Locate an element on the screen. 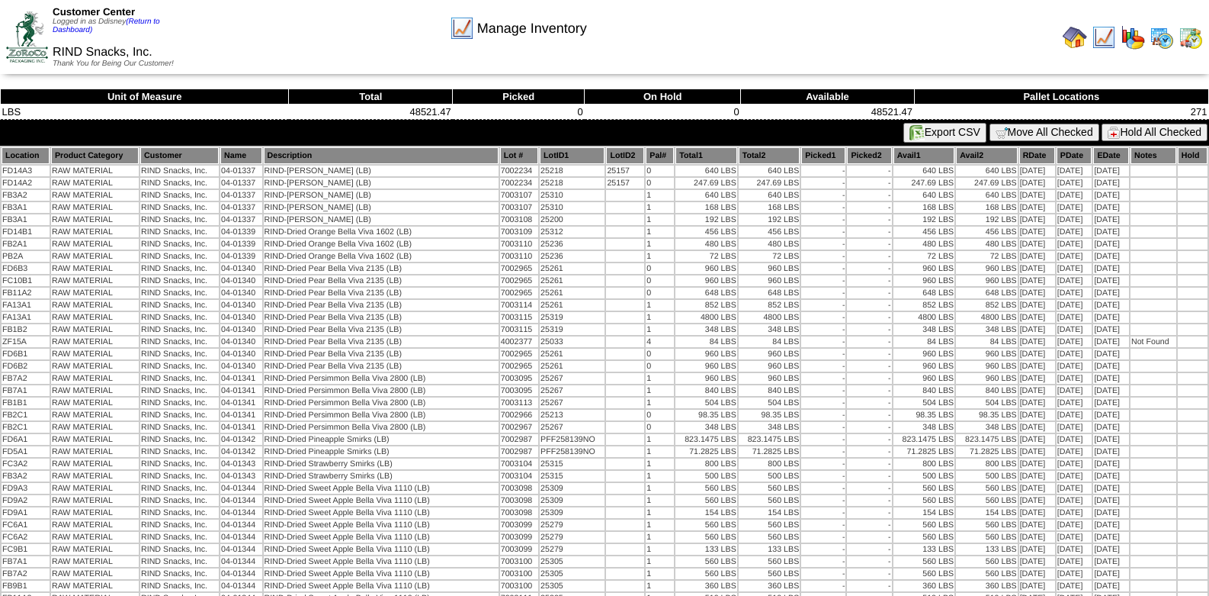 The width and height of the screenshot is (1209, 596). td: 4800 LBS is located at coordinates (924, 317).